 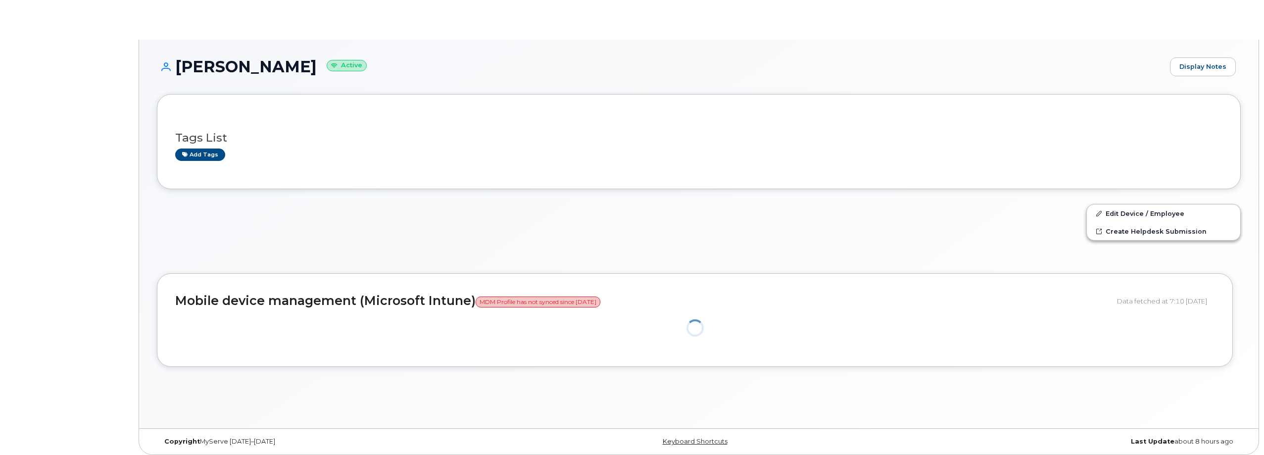 What do you see at coordinates (695, 441) in the screenshot?
I see `a: Keyboard Shortcuts` at bounding box center [695, 441].